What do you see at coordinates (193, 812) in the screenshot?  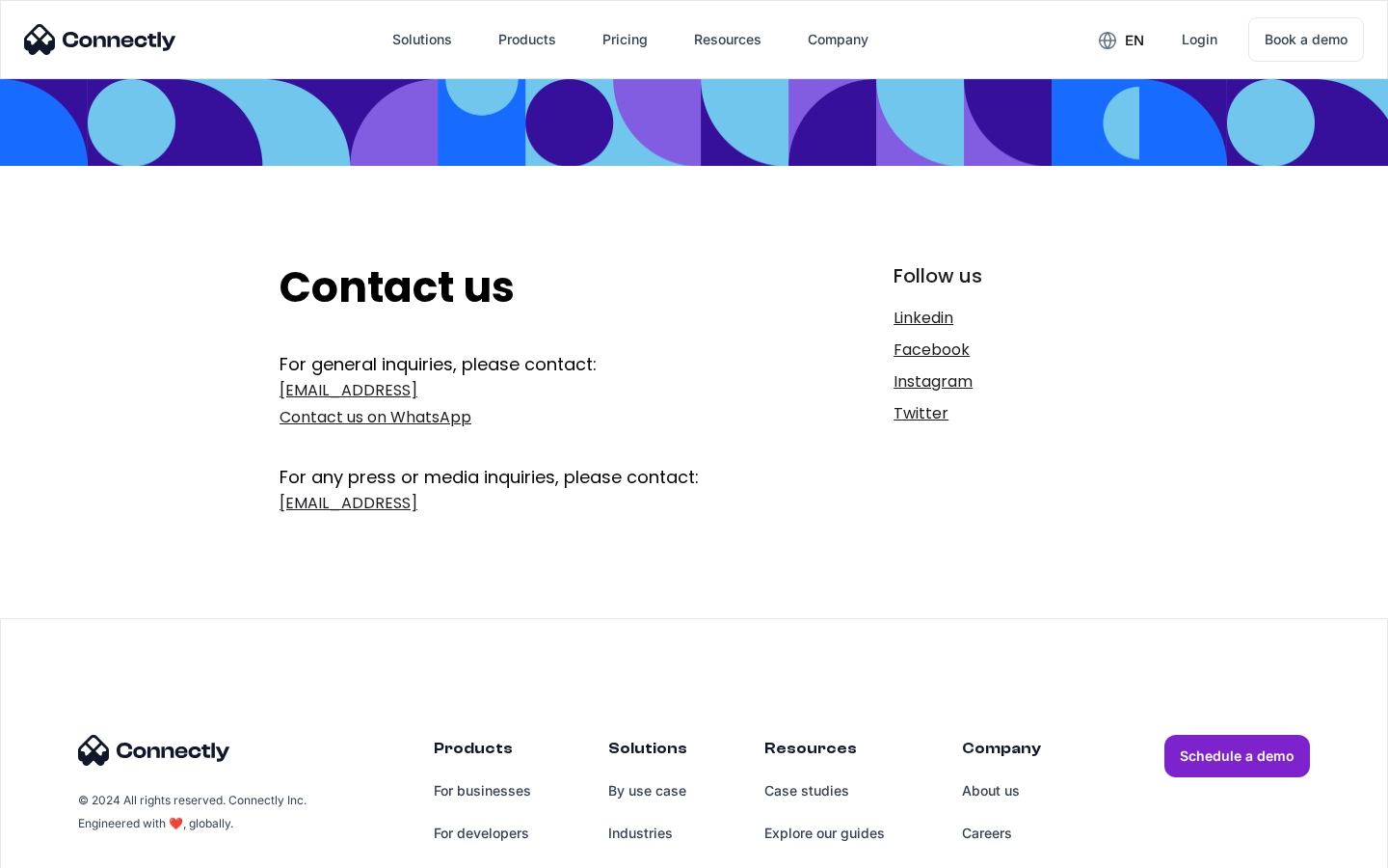 I see `div: © 2024 All rights reserved. Connectly Inc. Engineered with ❤️, globally.` at bounding box center [193, 812].